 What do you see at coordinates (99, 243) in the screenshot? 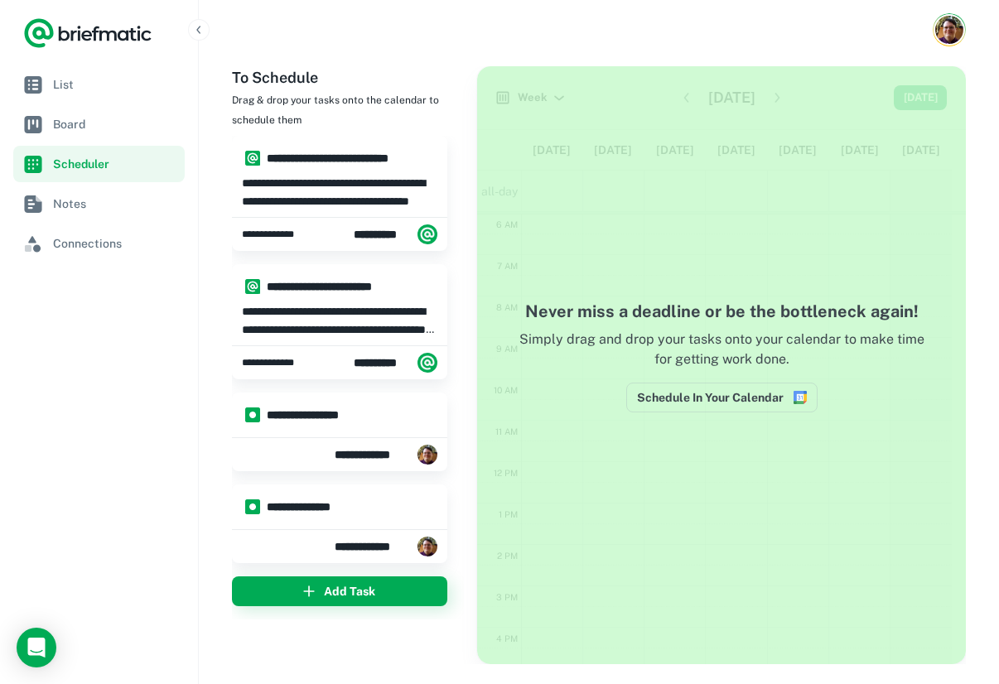
I see `a: Connections` at bounding box center [99, 243].